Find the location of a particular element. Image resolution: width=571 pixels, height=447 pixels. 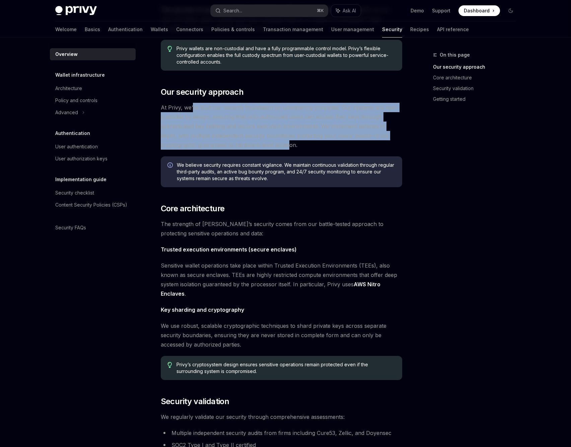

img: dark logo is located at coordinates (76, 11).